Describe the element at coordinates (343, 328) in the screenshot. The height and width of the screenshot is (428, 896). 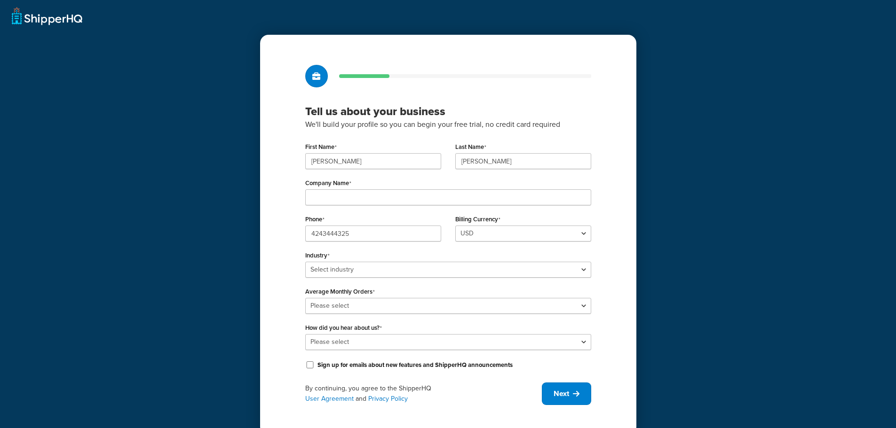
I see `label: How did you hear about us?` at that location.